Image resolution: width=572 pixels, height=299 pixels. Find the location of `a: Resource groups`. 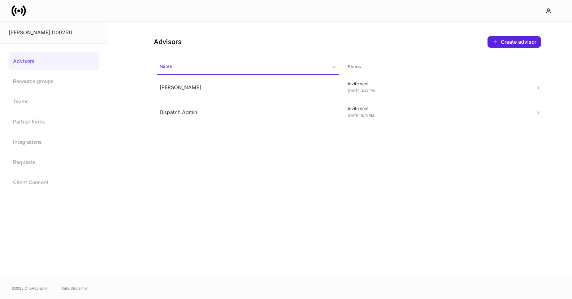

a: Resource groups is located at coordinates (54, 81).